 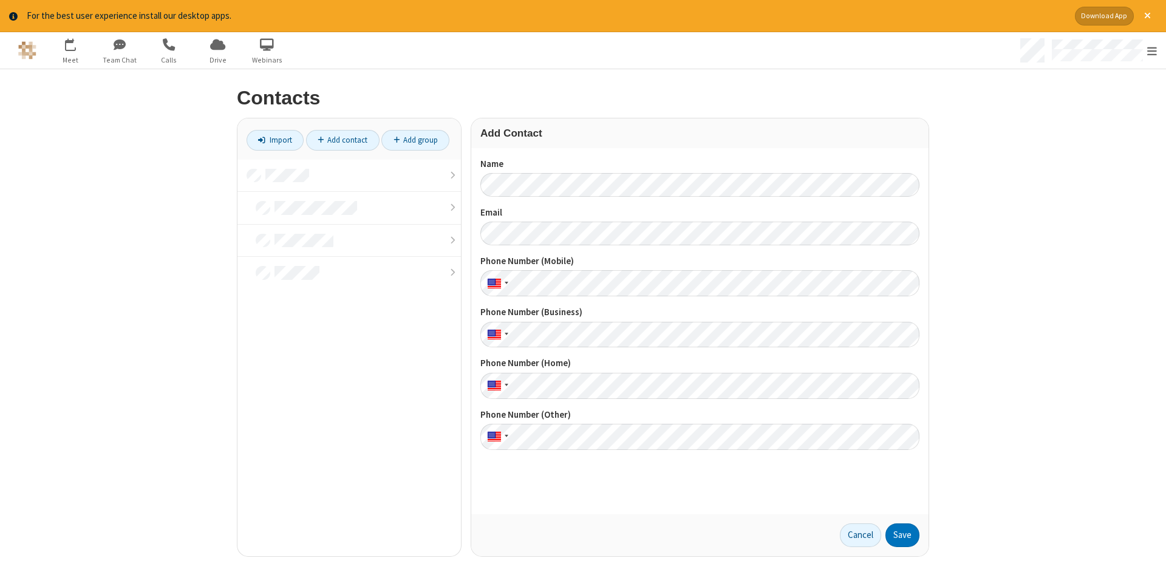 I want to click on label: Phone Number (Mobile), so click(x=699, y=261).